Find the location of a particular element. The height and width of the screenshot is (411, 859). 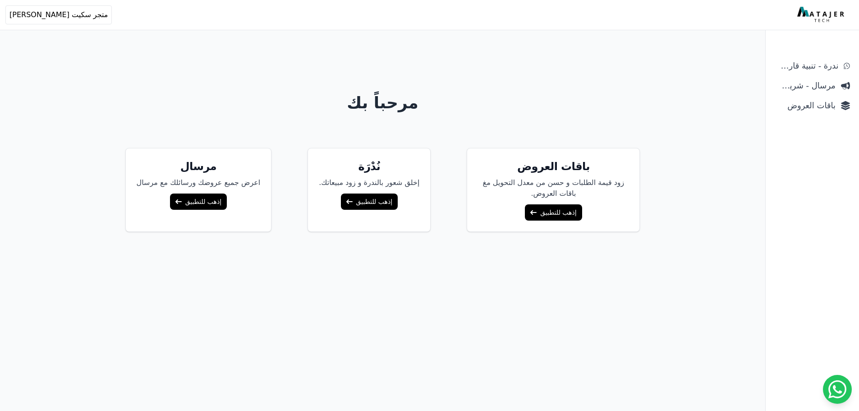

span: ندرة - تنبية قارب علي النفاذ is located at coordinates (806, 66).